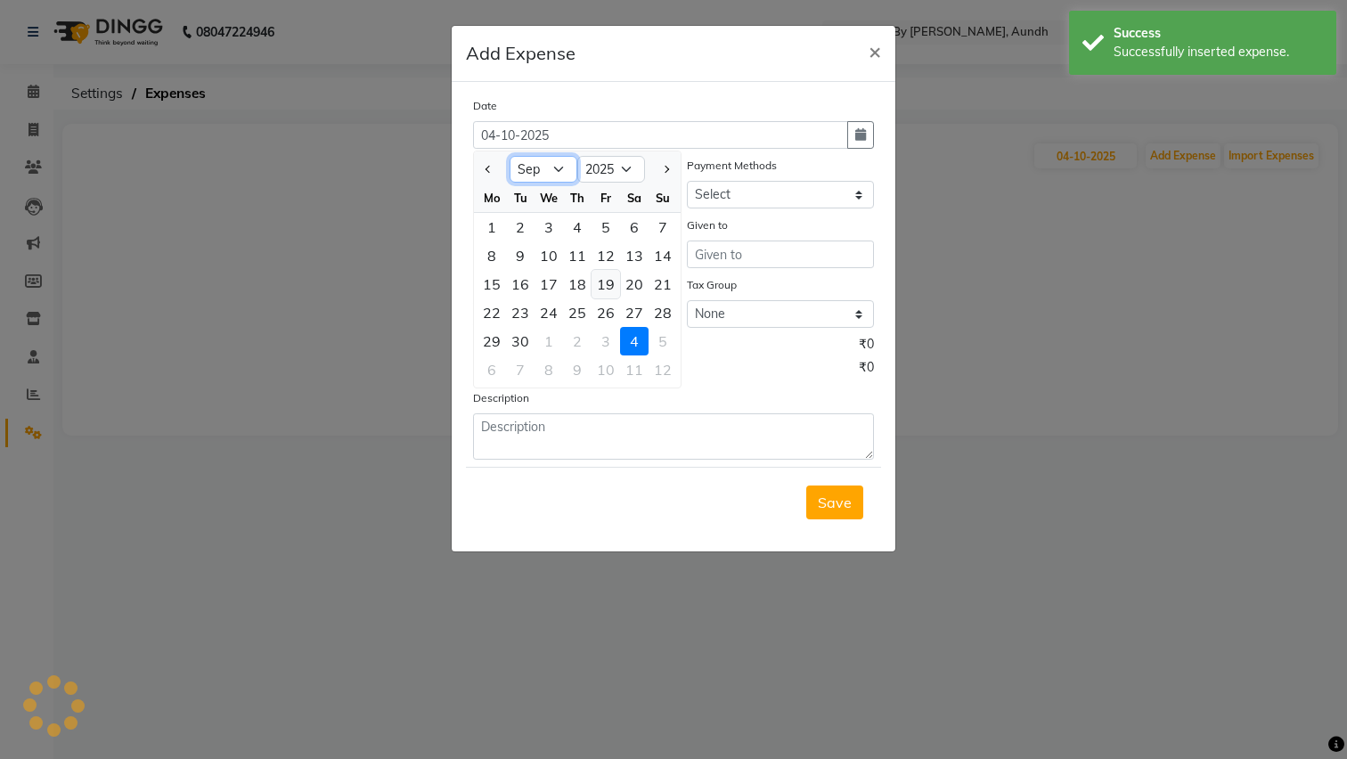 The width and height of the screenshot is (1347, 759). Describe the element at coordinates (835, 503) in the screenshot. I see `span: Save` at that location.